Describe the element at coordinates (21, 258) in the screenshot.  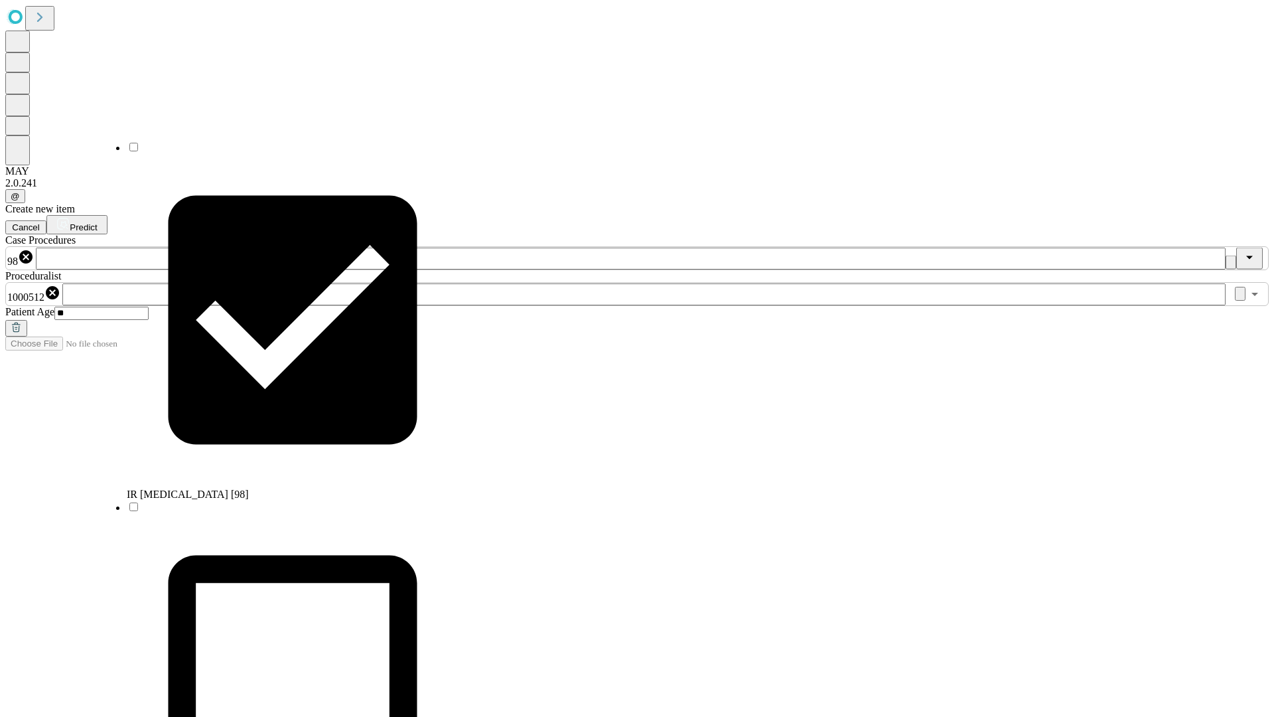
I see `div: 98` at that location.